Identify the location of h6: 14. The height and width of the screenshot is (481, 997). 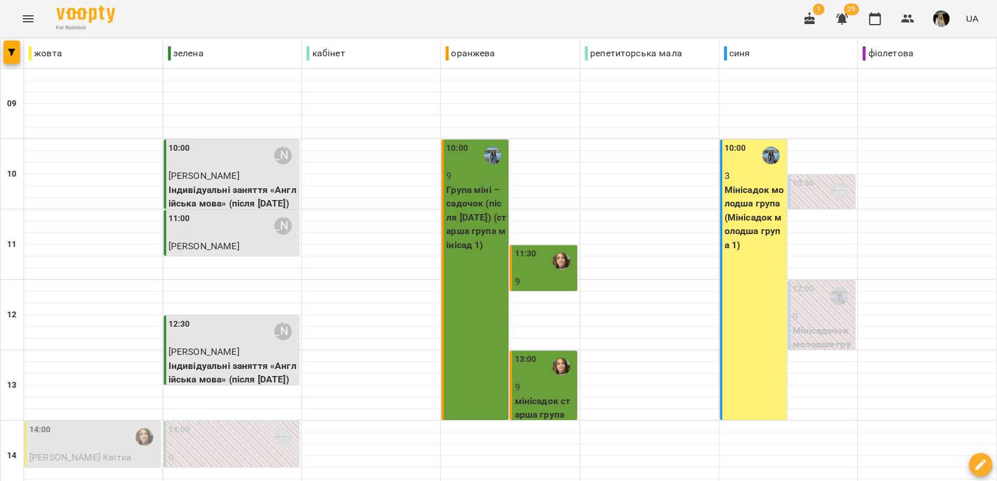
(12, 456).